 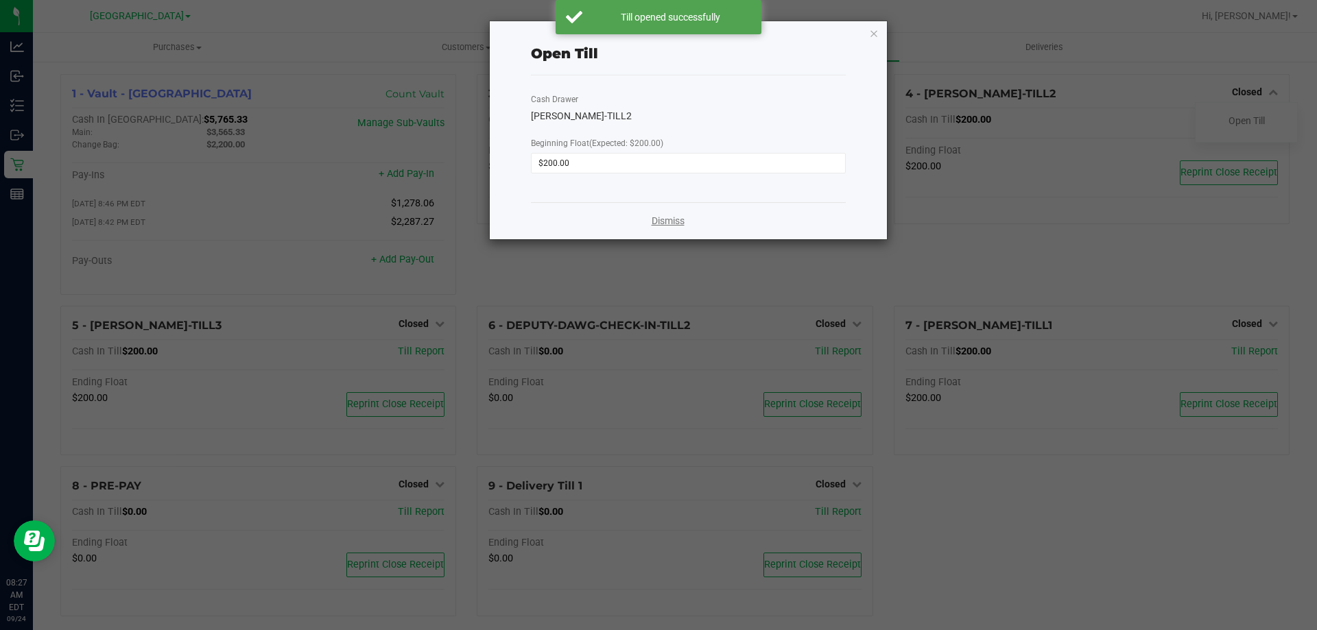 I want to click on div: Open Till, so click(x=564, y=53).